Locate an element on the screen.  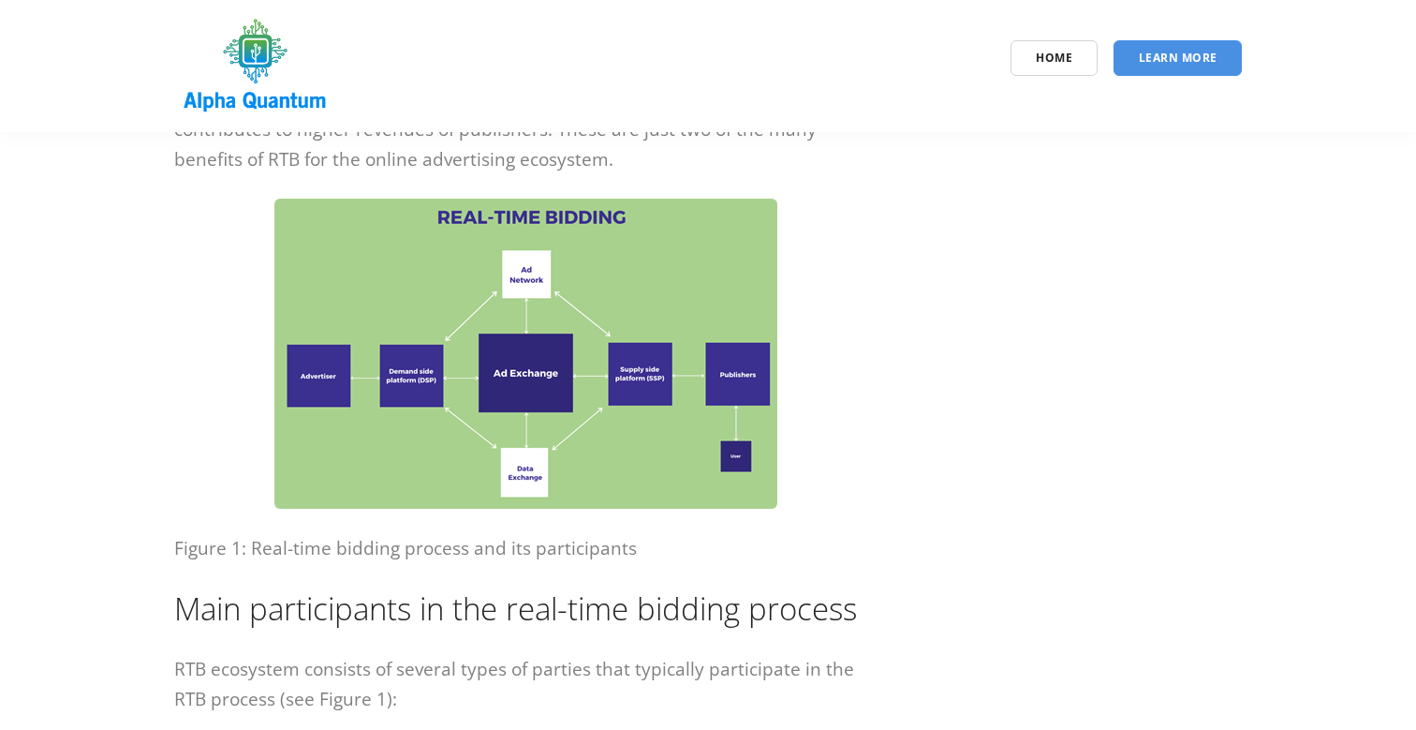
p: RTB ecosystem consists of several types of parties that typically participate in the RTB process ... is located at coordinates (525, 684).